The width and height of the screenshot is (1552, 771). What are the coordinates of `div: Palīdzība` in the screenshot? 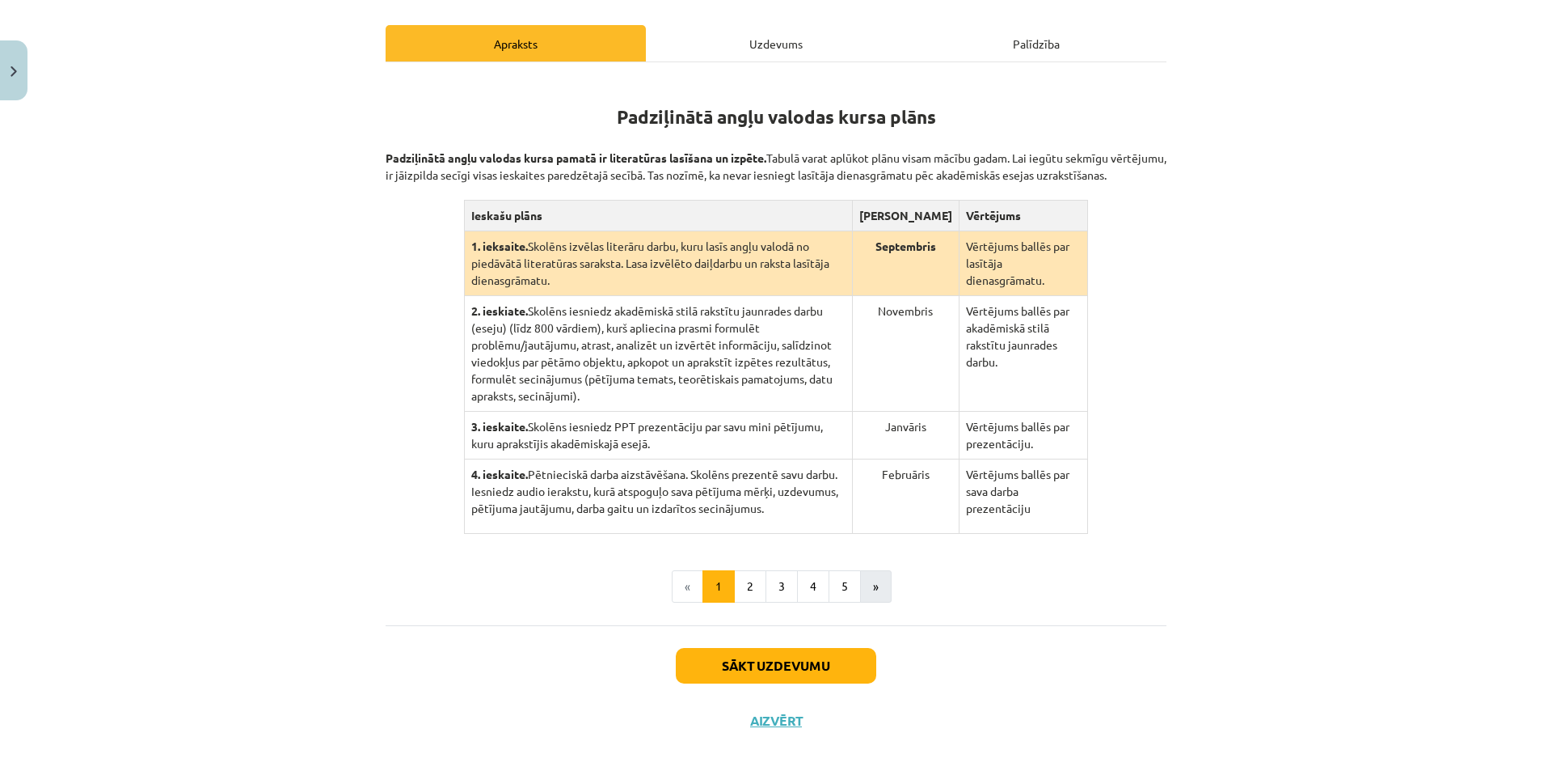 It's located at (1037, 43).